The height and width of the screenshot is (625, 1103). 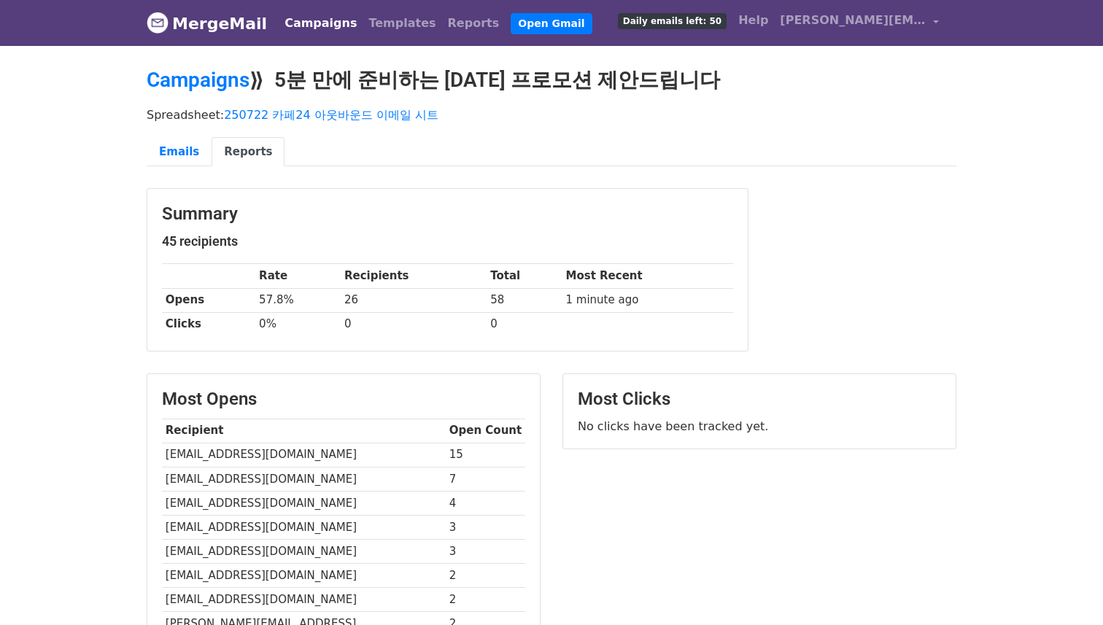 I want to click on th: Recipients, so click(x=414, y=276).